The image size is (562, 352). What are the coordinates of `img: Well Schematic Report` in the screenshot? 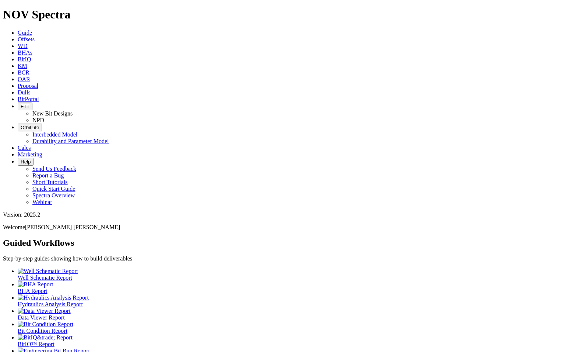 It's located at (48, 271).